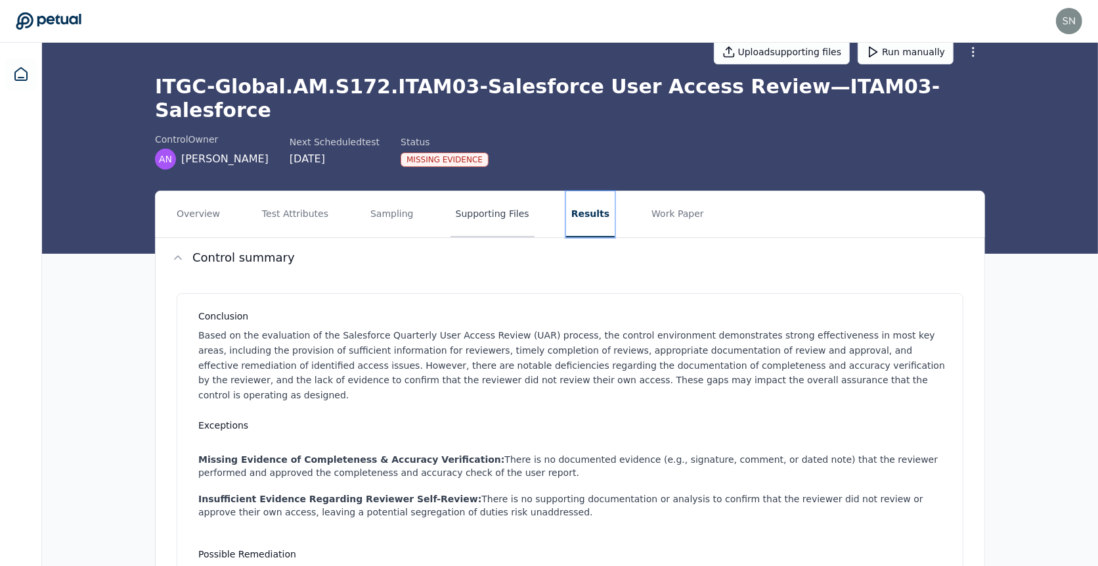  What do you see at coordinates (212, 139) in the screenshot?
I see `div: control Owner` at bounding box center [212, 139].